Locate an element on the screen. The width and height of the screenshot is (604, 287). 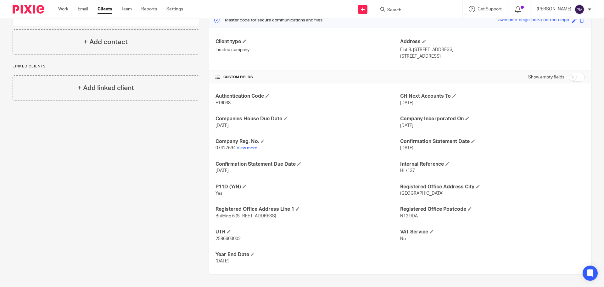
p: Linked clients is located at coordinates (106, 66).